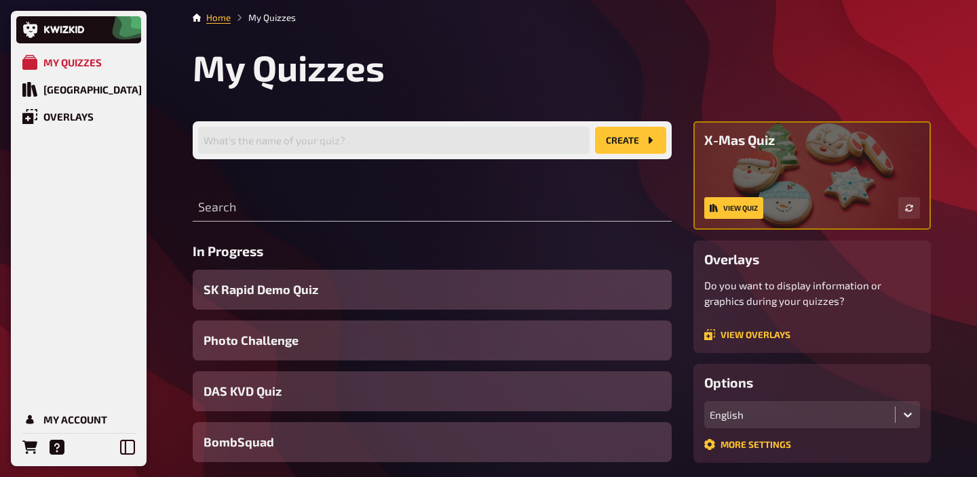 The image size is (977, 477). I want to click on div: My Account, so click(75, 420).